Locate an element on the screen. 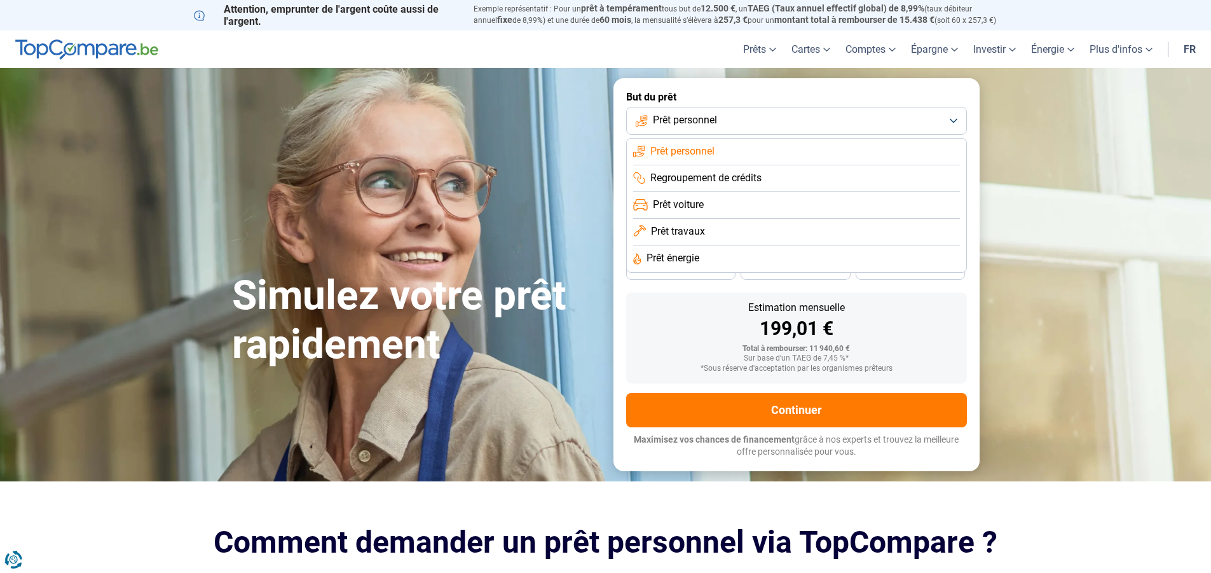 This screenshot has width=1211, height=573. span: Maximisez vos chances de financement is located at coordinates (714, 439).